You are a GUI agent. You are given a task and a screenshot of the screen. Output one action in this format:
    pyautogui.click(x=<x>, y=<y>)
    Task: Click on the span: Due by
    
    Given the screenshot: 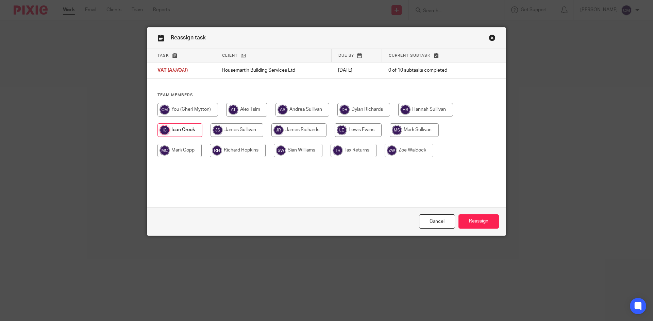 What is the action you would take?
    pyautogui.click(x=346, y=55)
    